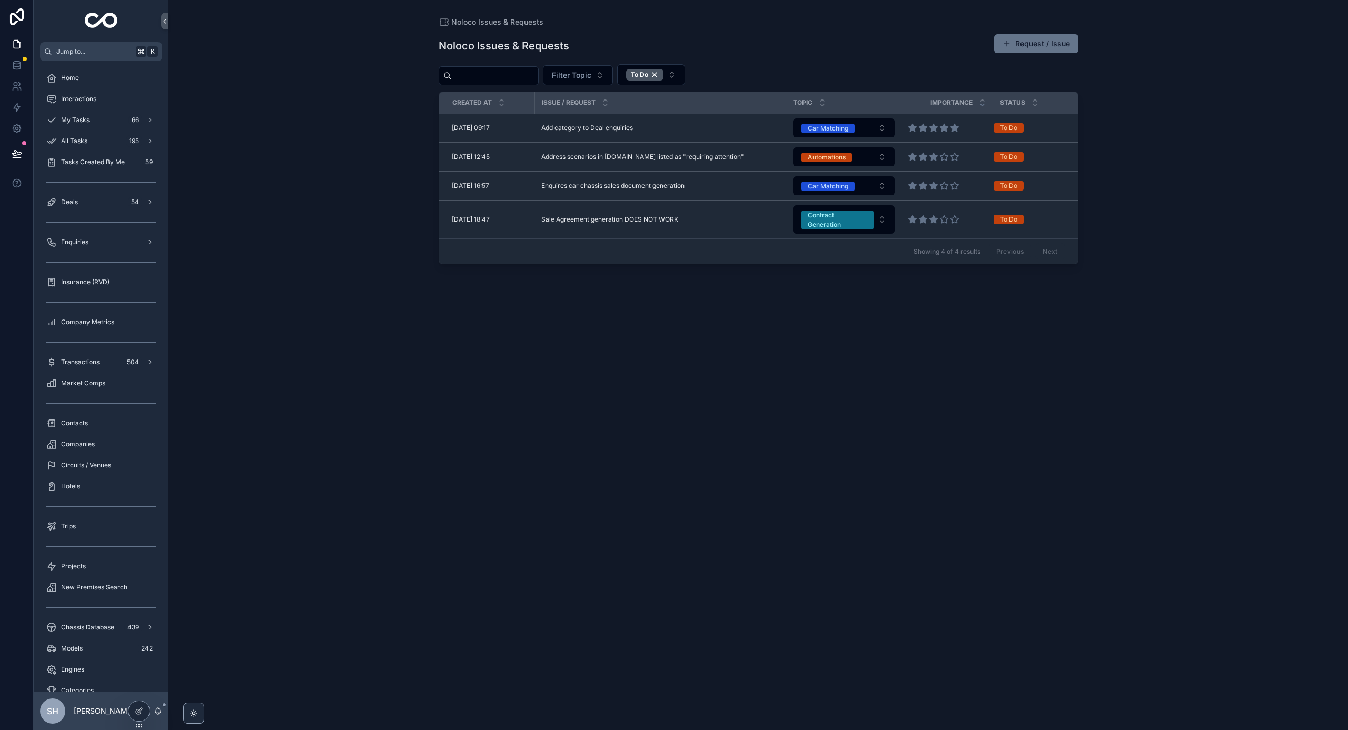 The image size is (1348, 730). Describe the element at coordinates (153, 52) in the screenshot. I see `span: K` at that location.